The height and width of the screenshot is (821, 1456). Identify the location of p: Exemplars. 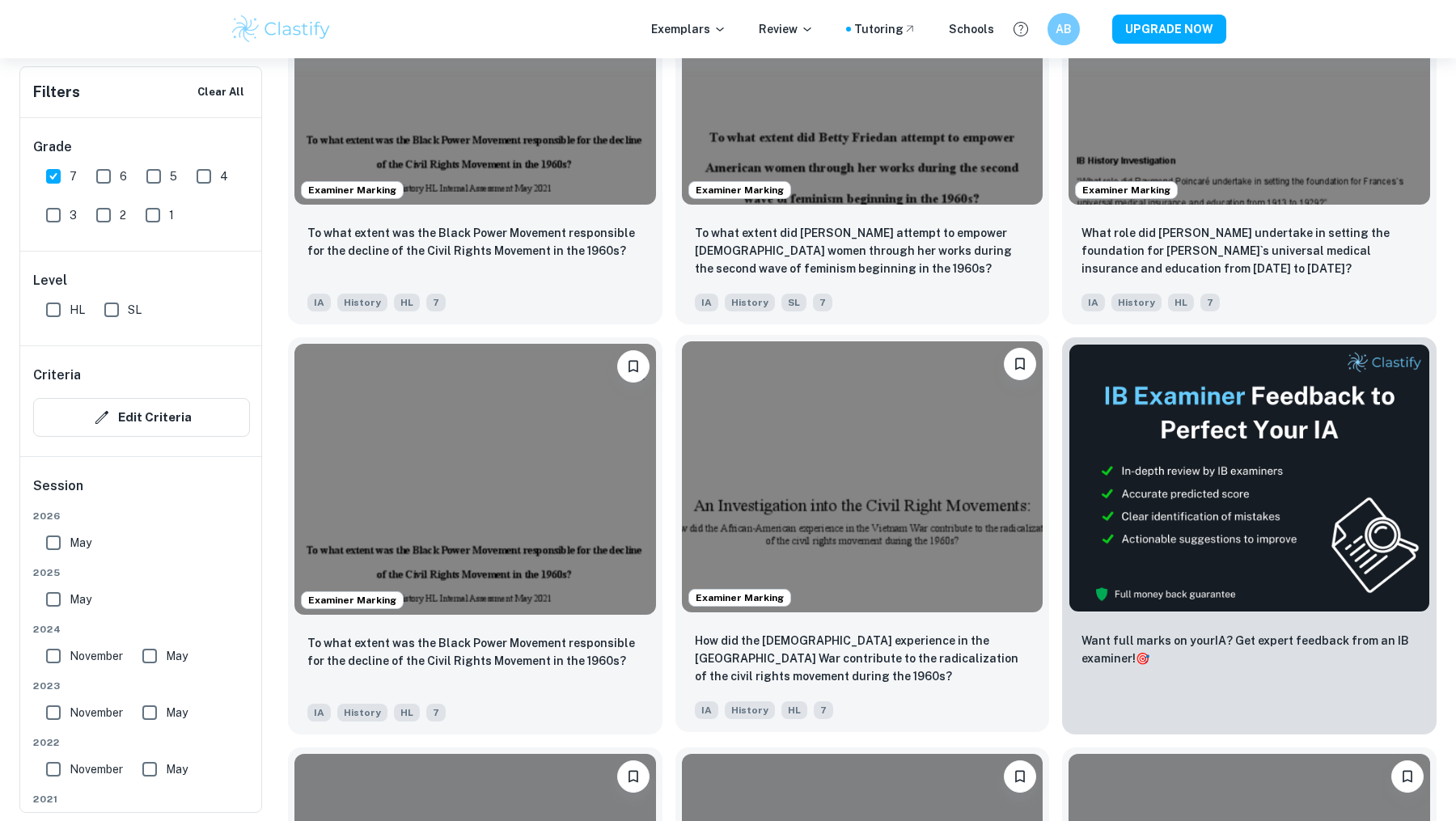
(688, 29).